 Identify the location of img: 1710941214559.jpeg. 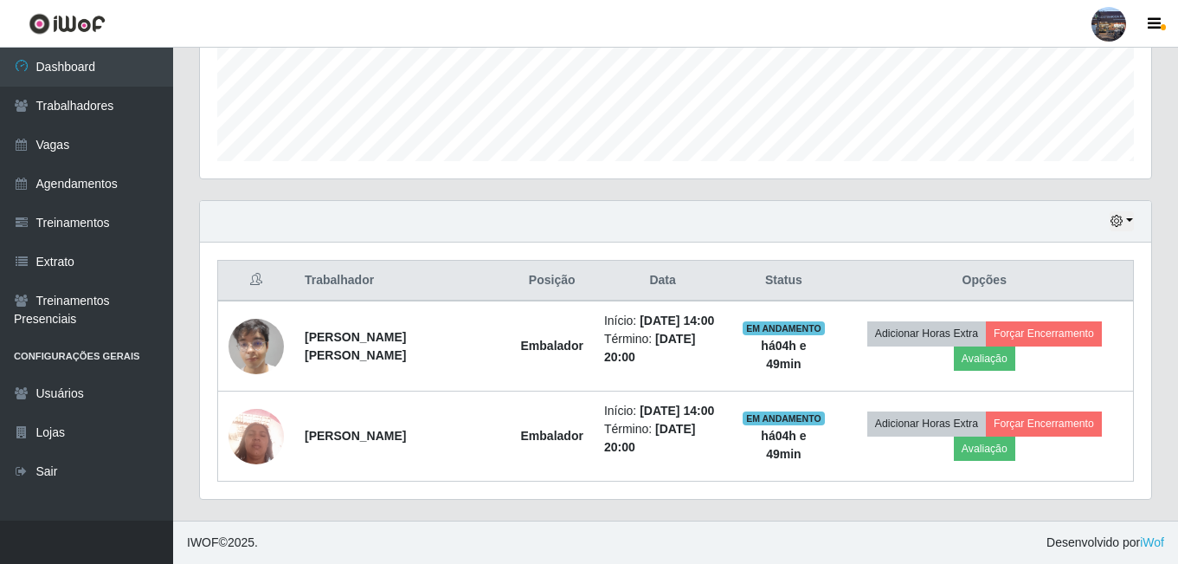
(256, 436).